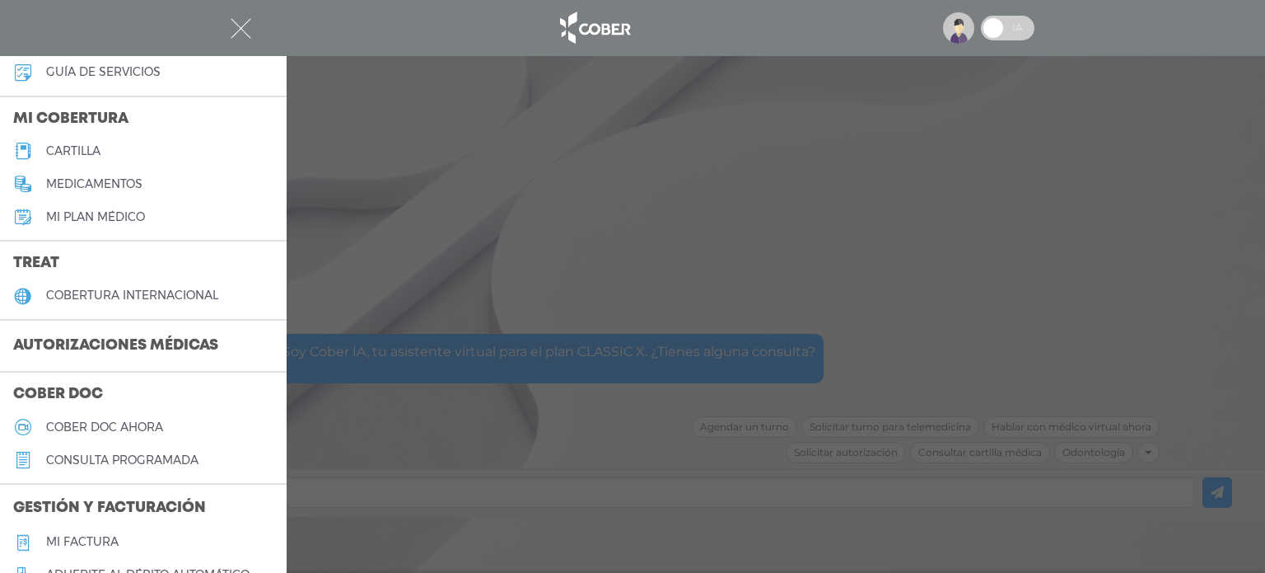  What do you see at coordinates (103, 72) in the screenshot?
I see `h5: guía de servicios` at bounding box center [103, 72].